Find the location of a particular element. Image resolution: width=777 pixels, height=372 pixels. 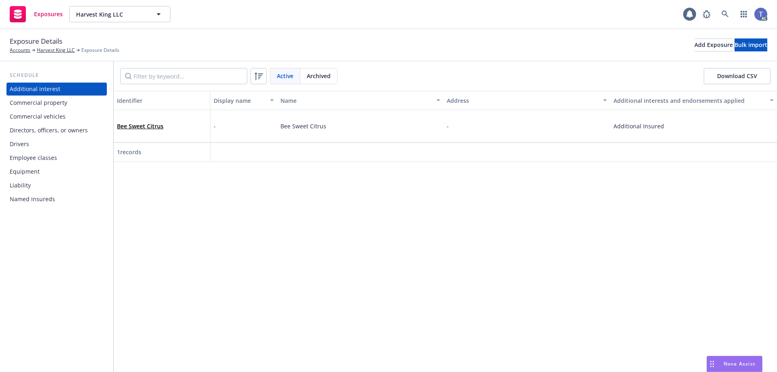

div: Drag to move is located at coordinates (712, 364).